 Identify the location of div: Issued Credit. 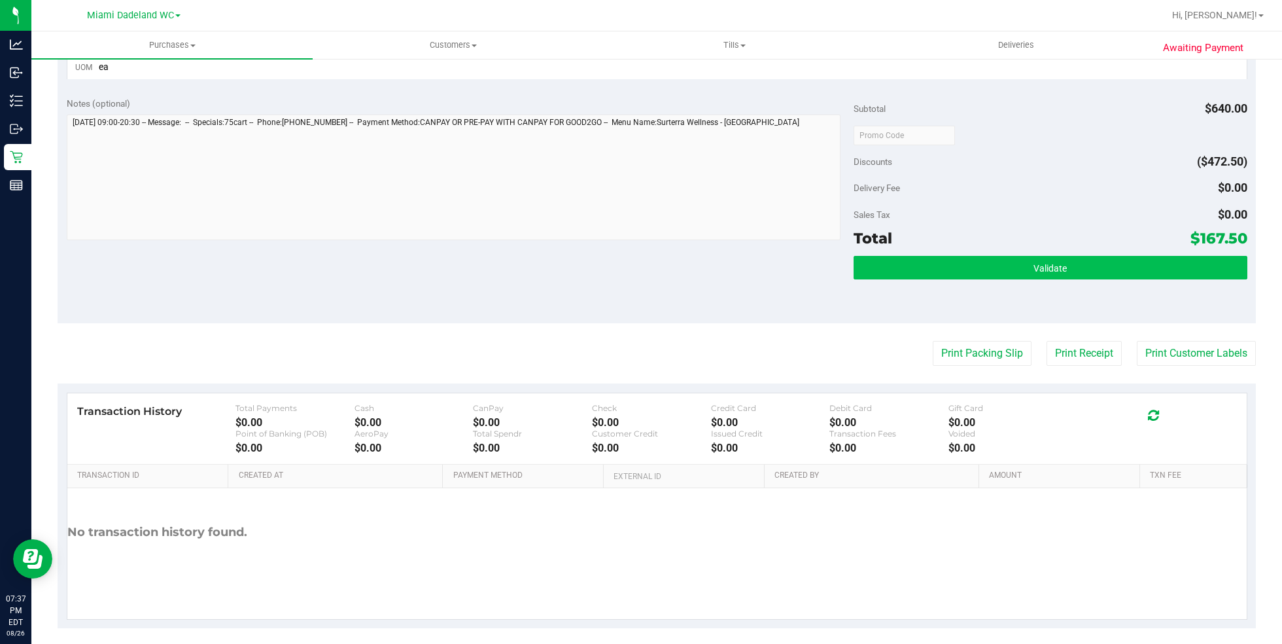
(770, 433).